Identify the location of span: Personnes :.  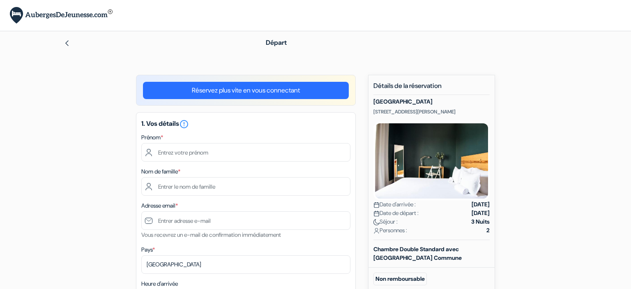
(390, 230).